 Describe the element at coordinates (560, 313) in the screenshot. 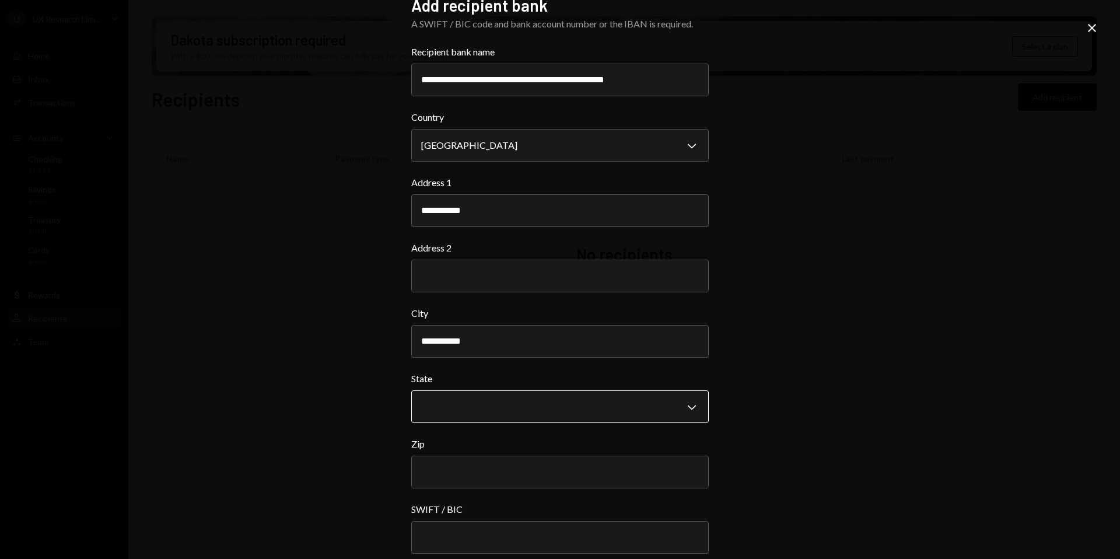

I see `label: City` at that location.